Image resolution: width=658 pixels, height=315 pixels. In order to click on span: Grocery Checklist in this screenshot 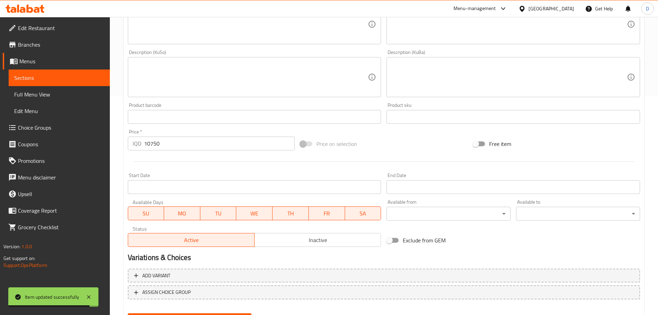, I will do `click(61, 227)`.